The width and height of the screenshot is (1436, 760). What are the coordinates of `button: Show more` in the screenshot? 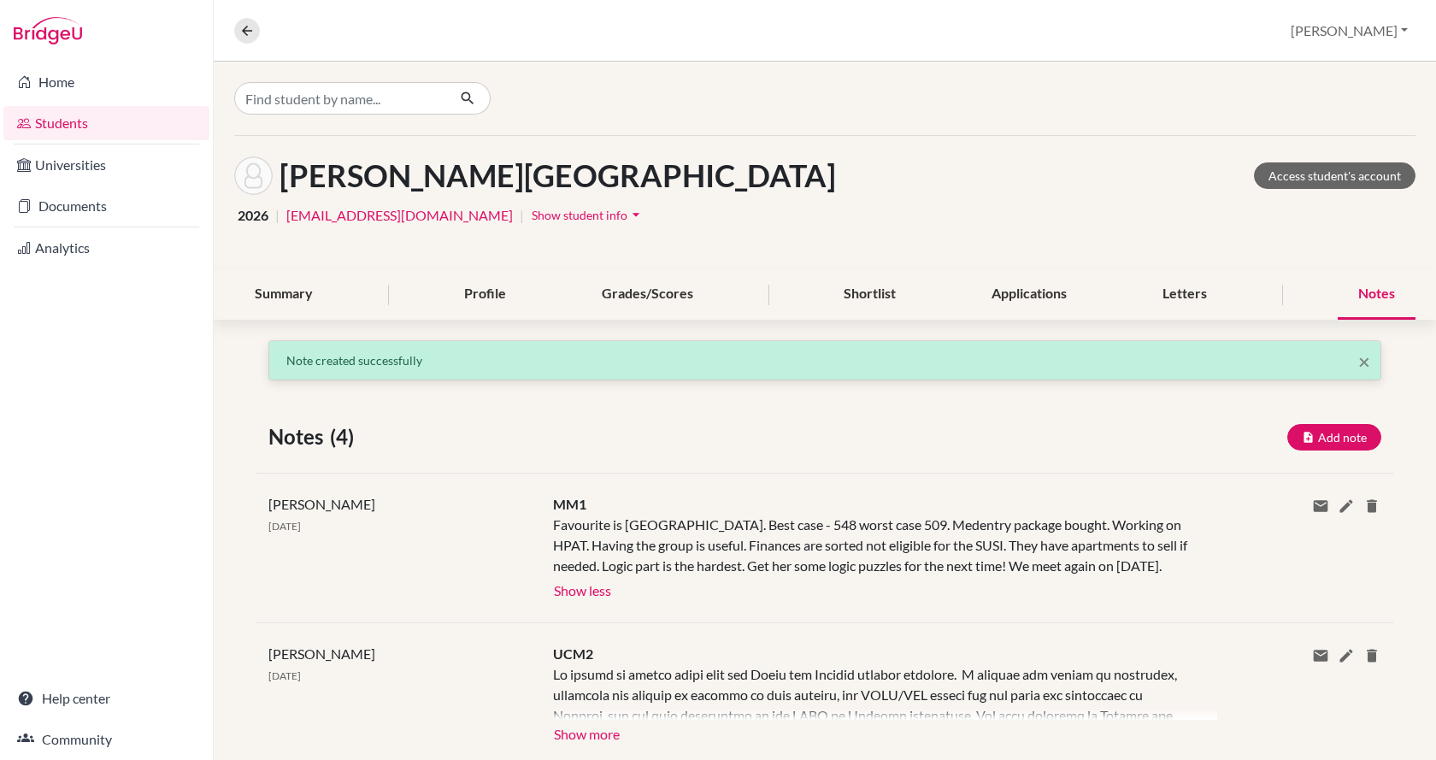 It's located at (586, 732).